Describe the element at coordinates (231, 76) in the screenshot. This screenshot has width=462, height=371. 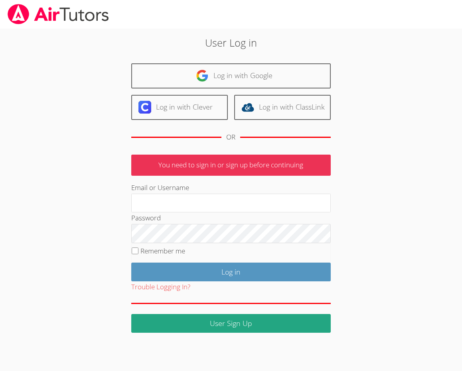
I see `a: Log in with Google` at that location.